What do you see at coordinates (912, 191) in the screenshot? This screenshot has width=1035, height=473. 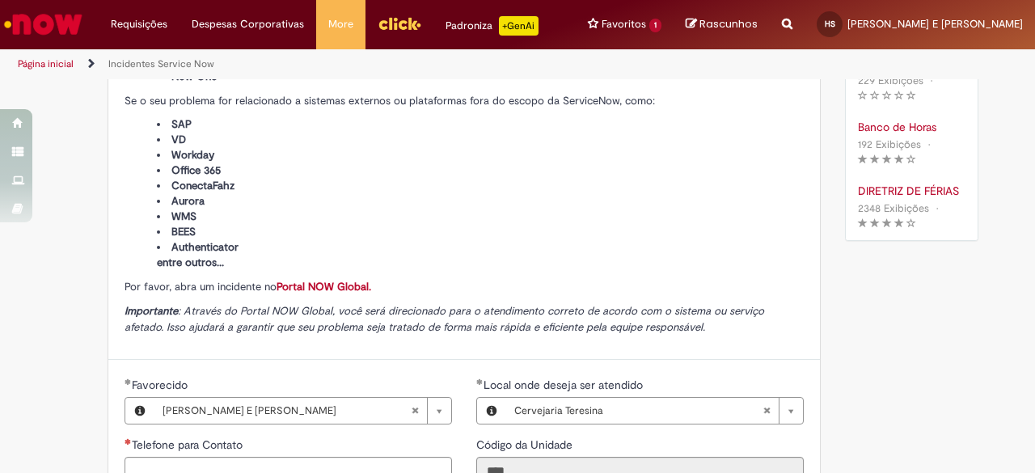 I see `div: DIRETRIZ DE FÉRIAS` at bounding box center [912, 191].